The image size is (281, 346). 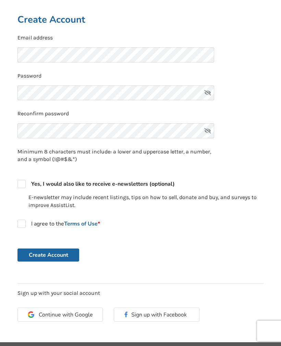 I want to click on h2: Create Account, so click(x=141, y=20).